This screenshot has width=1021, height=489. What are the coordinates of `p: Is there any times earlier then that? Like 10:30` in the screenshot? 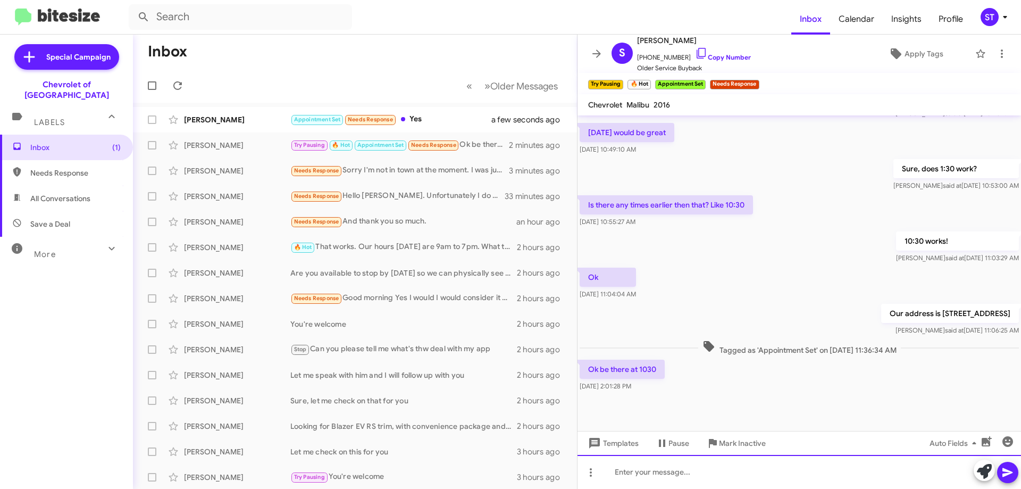 It's located at (666, 205).